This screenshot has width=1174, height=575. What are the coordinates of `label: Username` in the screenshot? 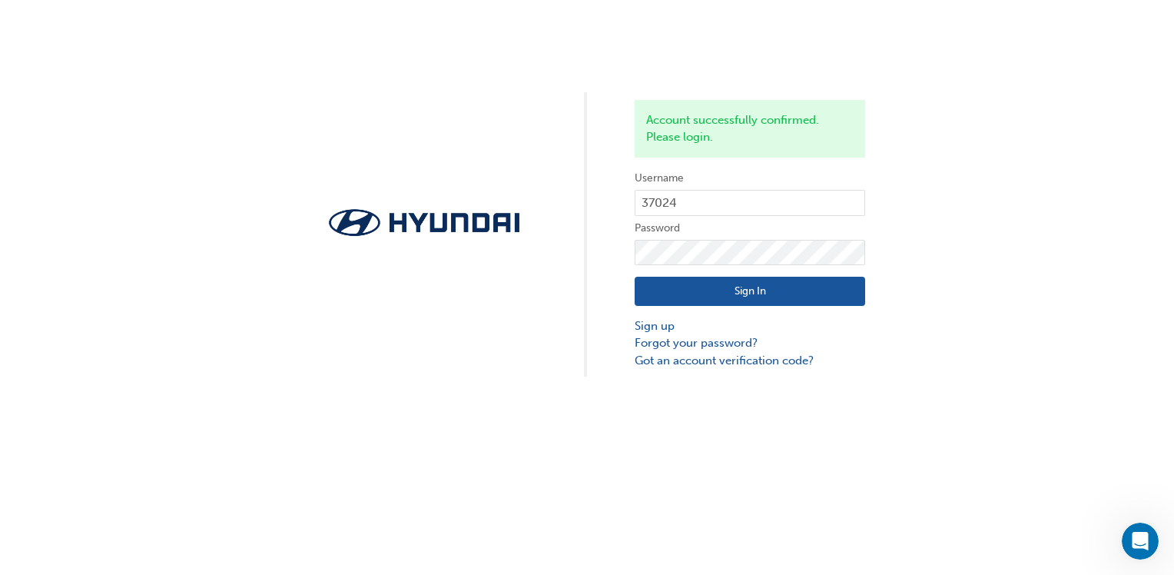 It's located at (750, 178).